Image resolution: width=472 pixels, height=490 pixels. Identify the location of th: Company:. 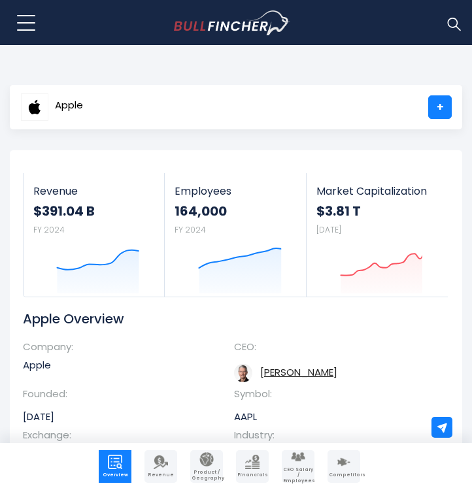
(59, 350).